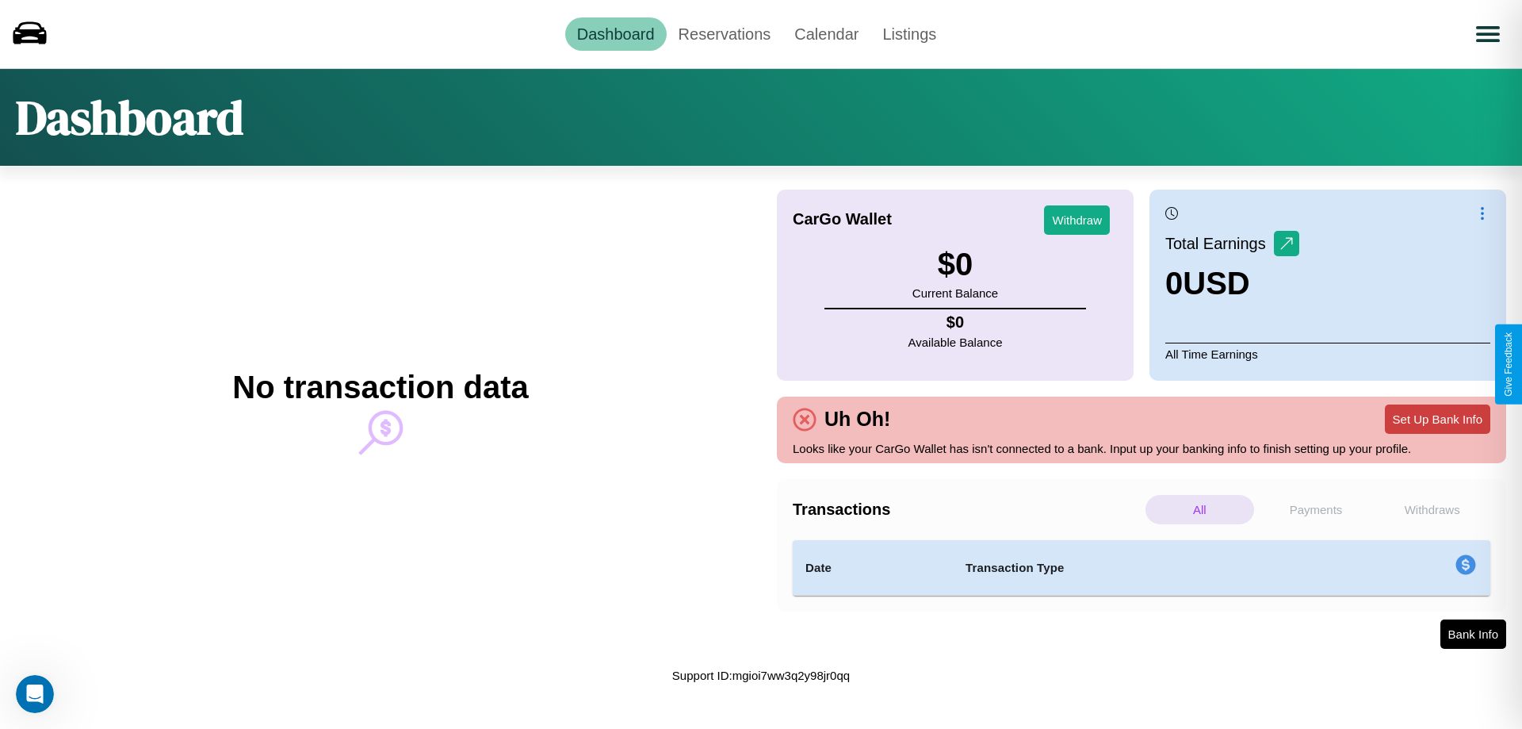  What do you see at coordinates (1473, 633) in the screenshot?
I see `button: Bank Info` at bounding box center [1473, 633].